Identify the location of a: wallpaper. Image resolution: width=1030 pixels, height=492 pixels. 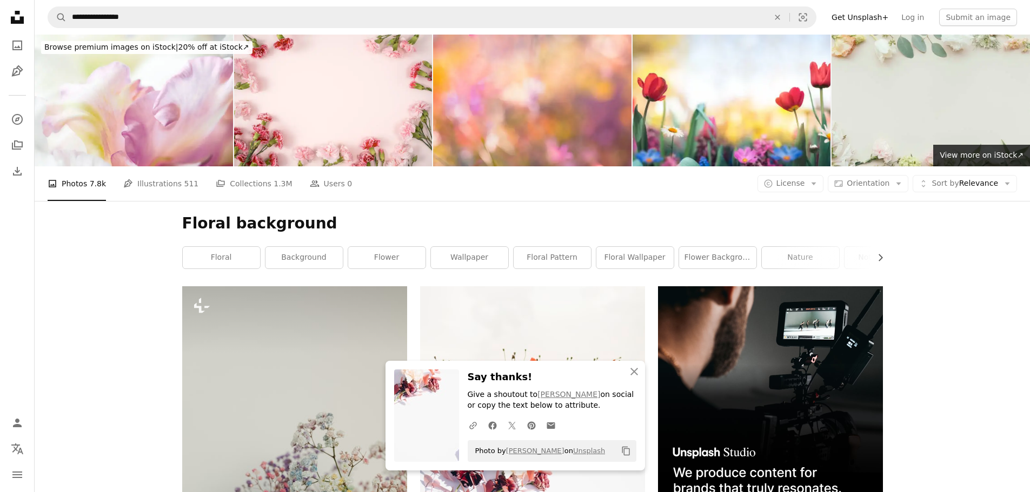
(469, 258).